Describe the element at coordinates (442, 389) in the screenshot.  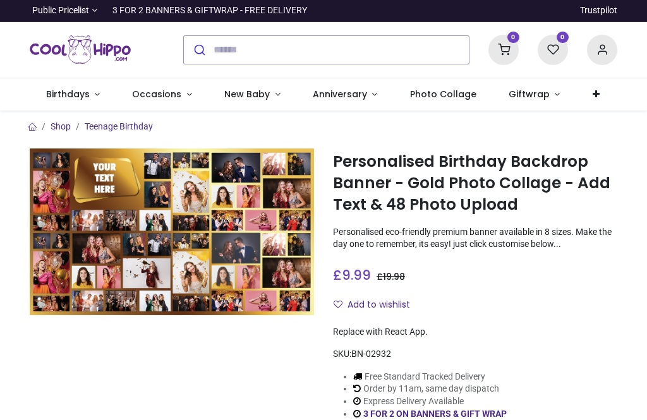
I see `li: Order by 11am, same day dispatch` at that location.